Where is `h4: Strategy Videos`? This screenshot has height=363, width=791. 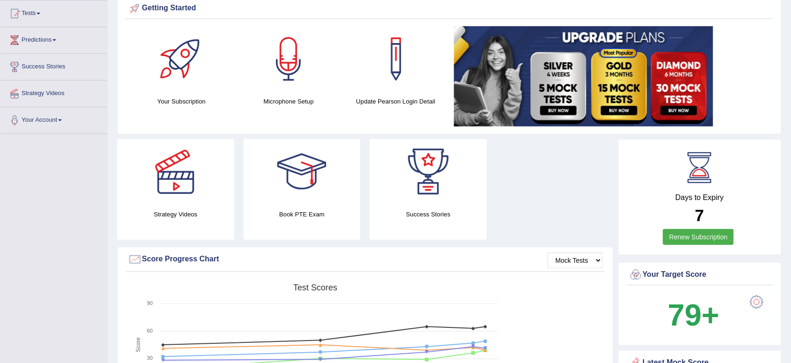
h4: Strategy Videos is located at coordinates (176, 214).